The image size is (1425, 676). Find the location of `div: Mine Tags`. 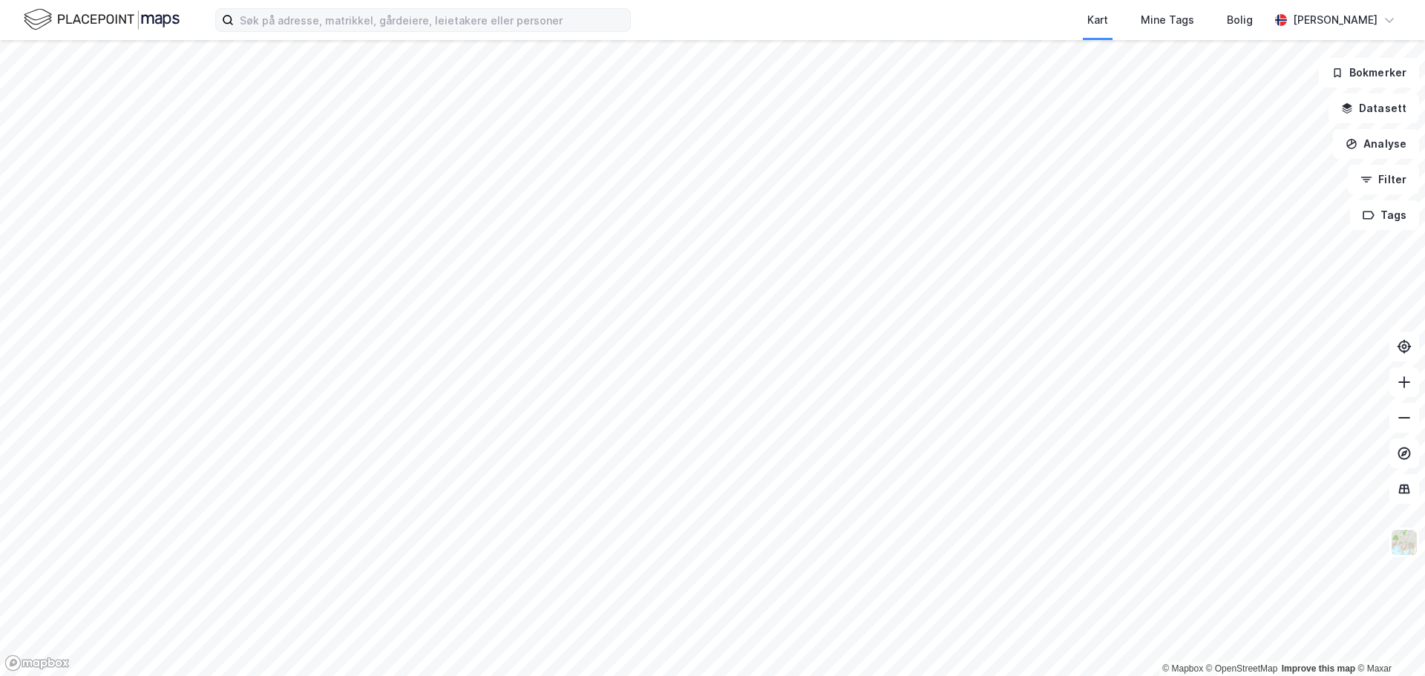

div: Mine Tags is located at coordinates (1167, 20).